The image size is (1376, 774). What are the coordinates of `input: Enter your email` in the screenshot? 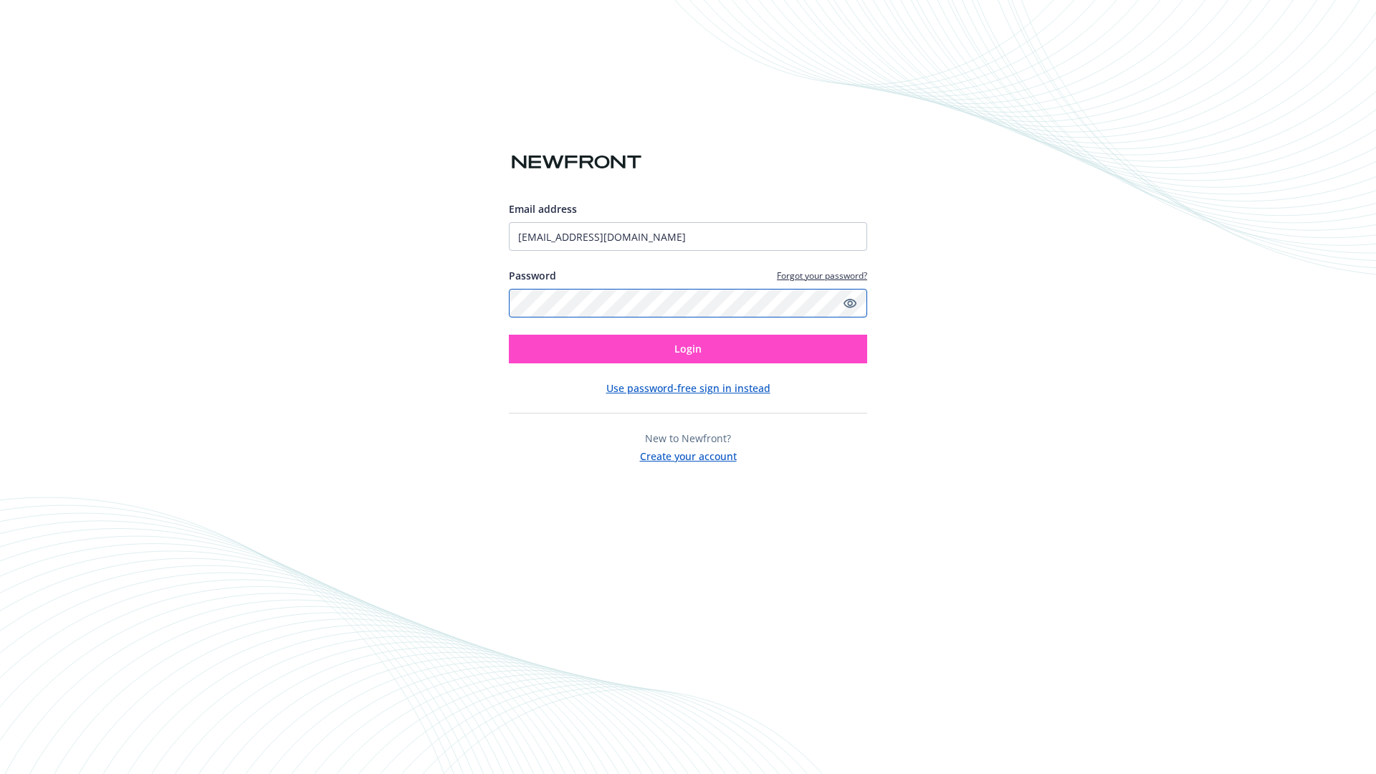 It's located at (688, 236).